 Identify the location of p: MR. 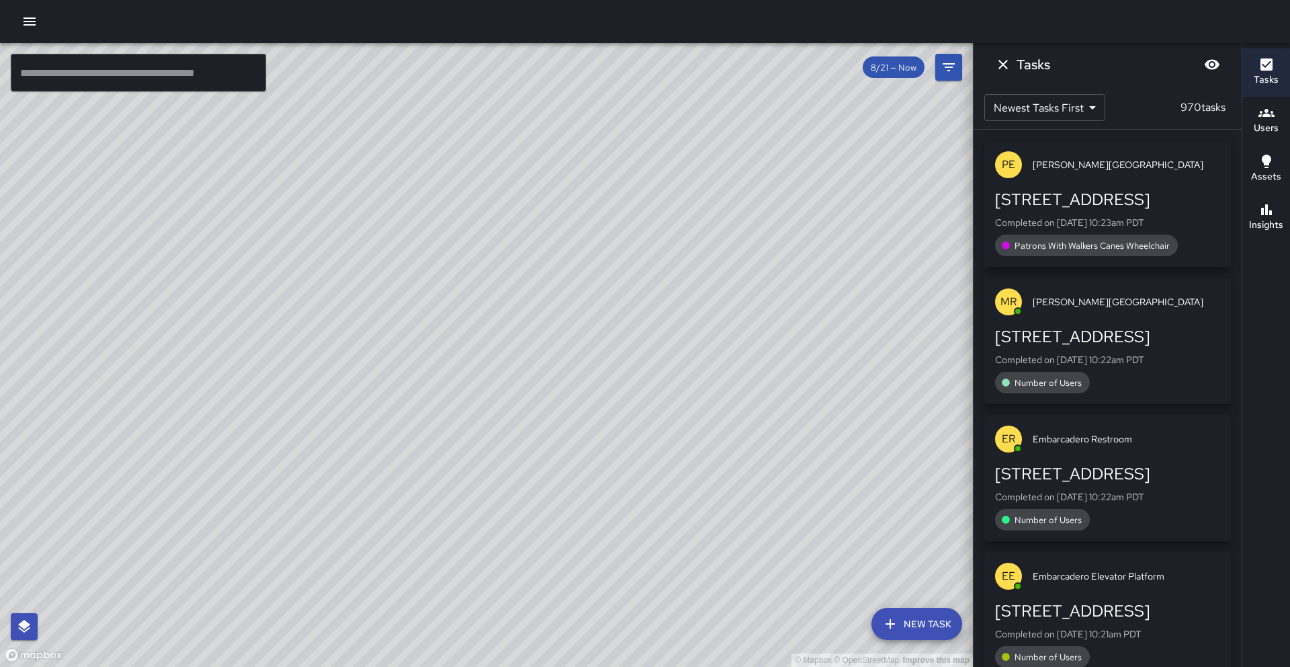
(1009, 302).